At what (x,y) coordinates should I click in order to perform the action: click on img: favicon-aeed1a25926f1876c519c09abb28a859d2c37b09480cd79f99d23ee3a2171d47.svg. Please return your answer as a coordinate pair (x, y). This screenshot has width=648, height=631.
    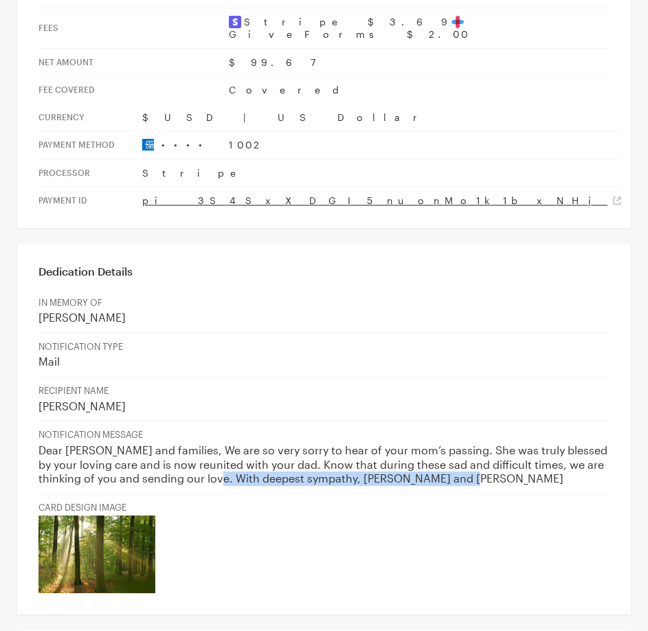
    Looking at the image, I should click on (458, 22).